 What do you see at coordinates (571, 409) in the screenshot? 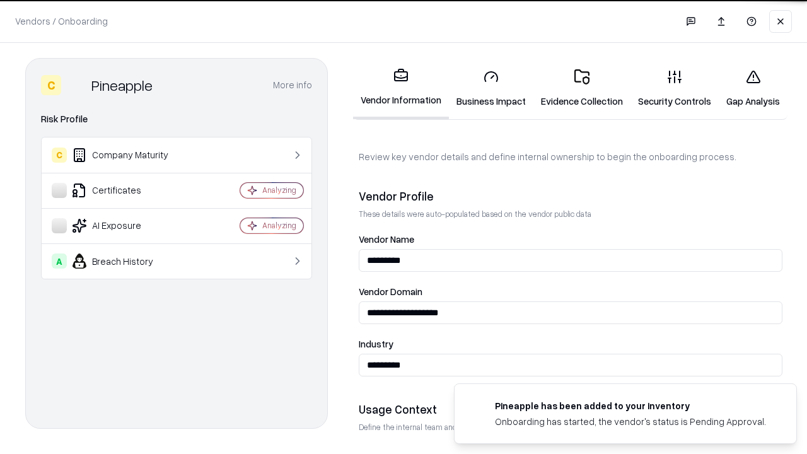
I see `div: Usage Context` at bounding box center [571, 409].